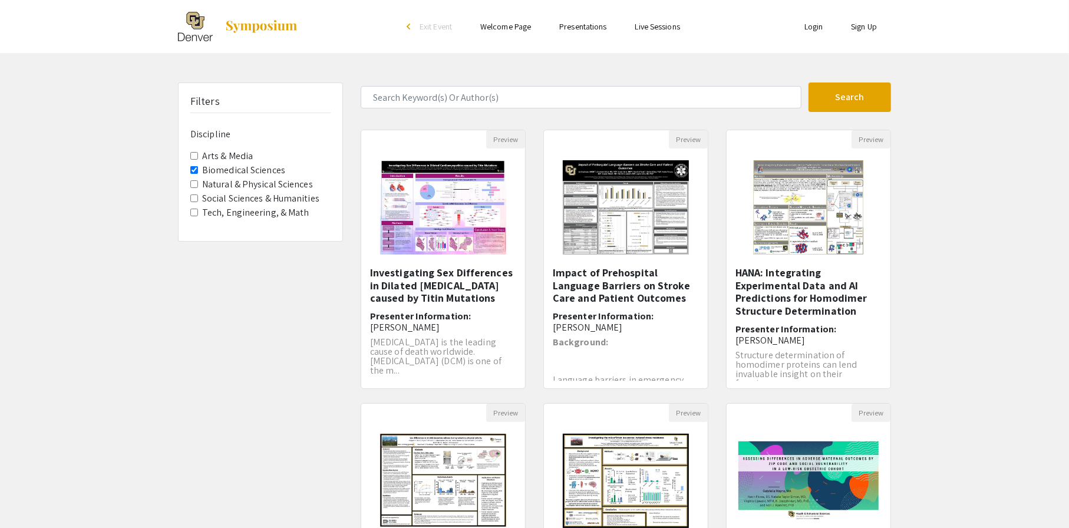  Describe the element at coordinates (435, 27) in the screenshot. I see `span: Exit Event` at that location.